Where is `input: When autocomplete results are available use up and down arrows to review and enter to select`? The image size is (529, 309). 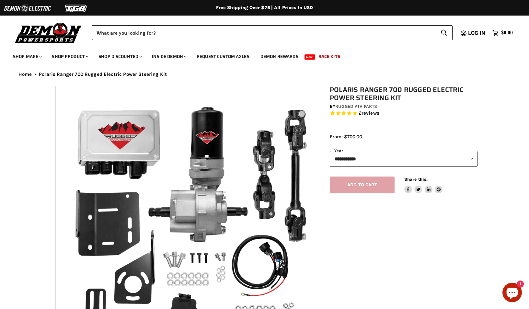
input: When autocomplete results are available use up and down arrows to review and enter to select is located at coordinates (264, 33).